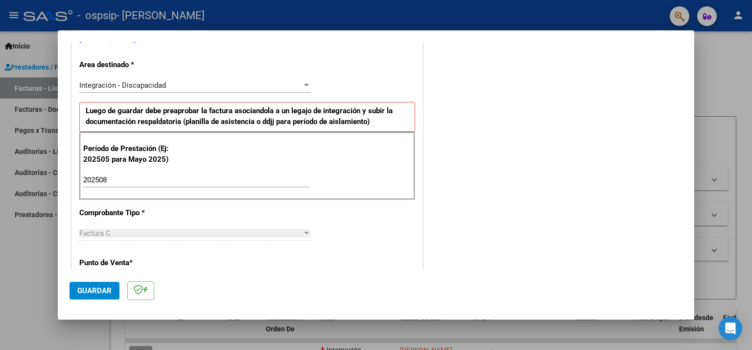  I want to click on button: Guardar, so click(95, 291).